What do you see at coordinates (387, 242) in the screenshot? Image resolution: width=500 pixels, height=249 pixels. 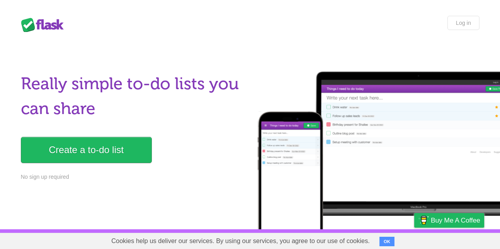 I see `button: OK` at bounding box center [387, 242].